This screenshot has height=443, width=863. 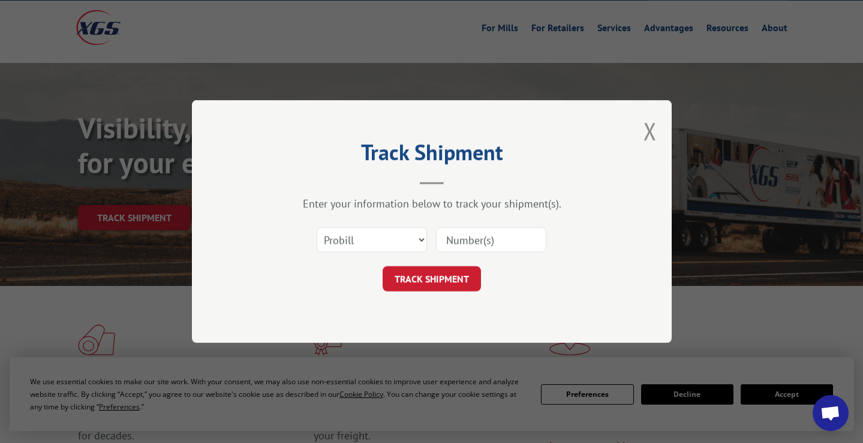 What do you see at coordinates (432, 155) in the screenshot?
I see `h2: Track Shipment` at bounding box center [432, 155].